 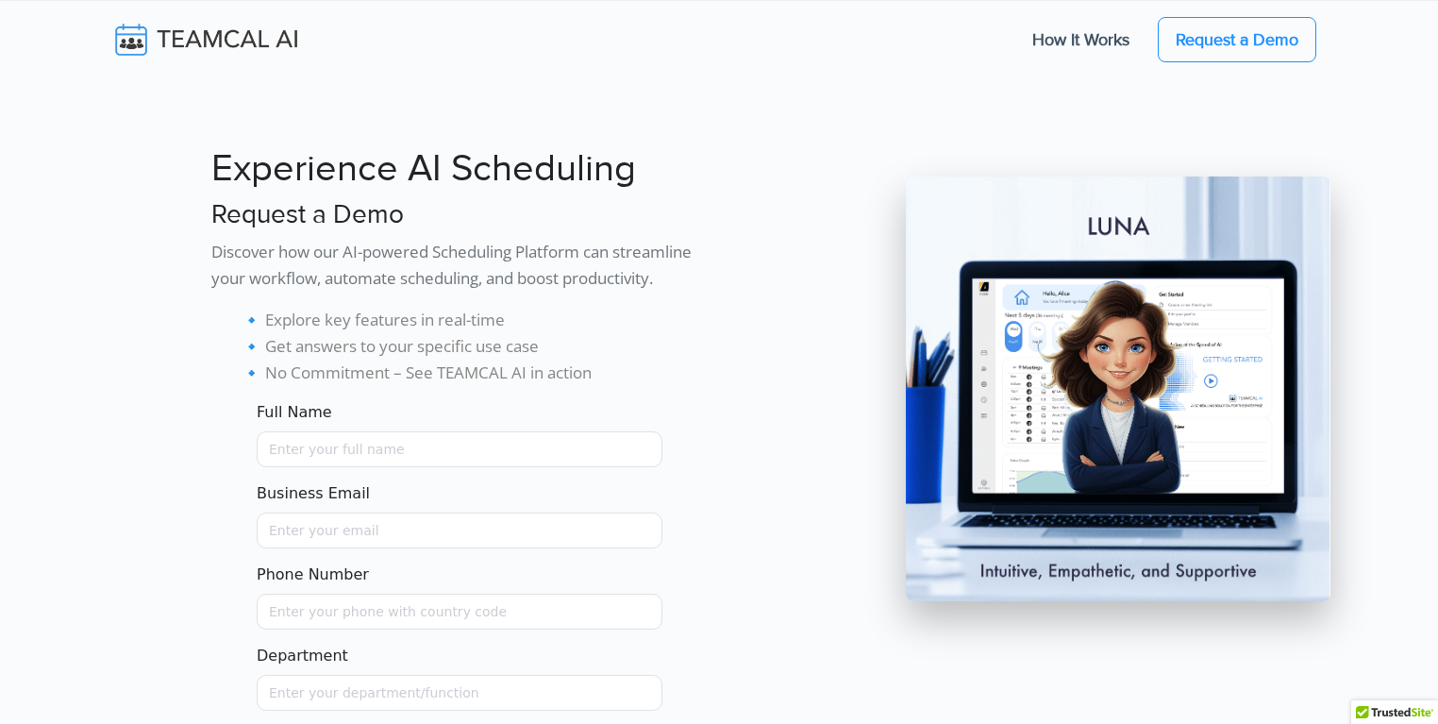 What do you see at coordinates (459, 692) in the screenshot?
I see `input: Enter your department/function` at bounding box center [459, 692].